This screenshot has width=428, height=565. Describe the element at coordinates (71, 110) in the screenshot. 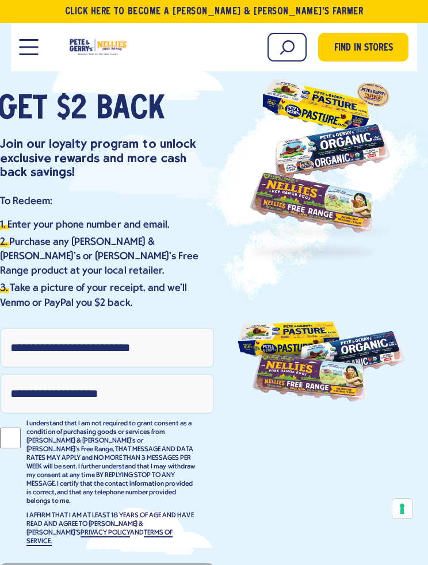

I see `span: $2` at that location.